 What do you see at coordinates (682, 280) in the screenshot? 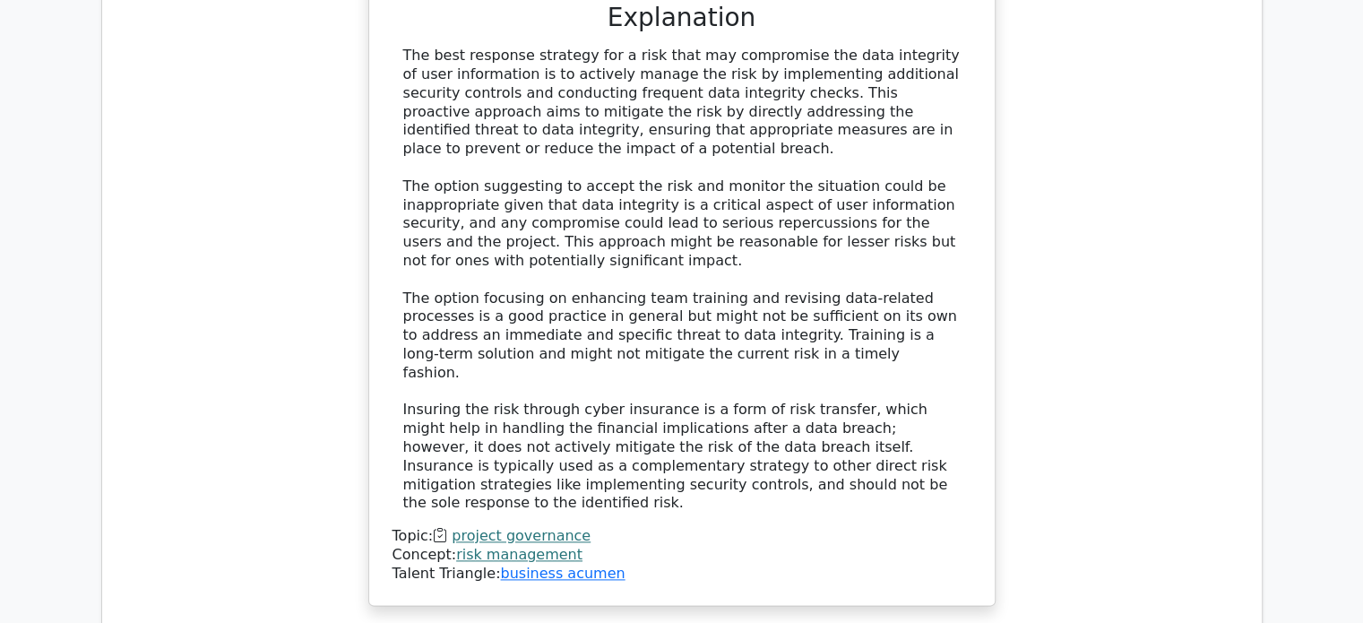
I see `div: The best response strategy for a risk that may compromise the data integrity of user information ...` at bounding box center [682, 280].